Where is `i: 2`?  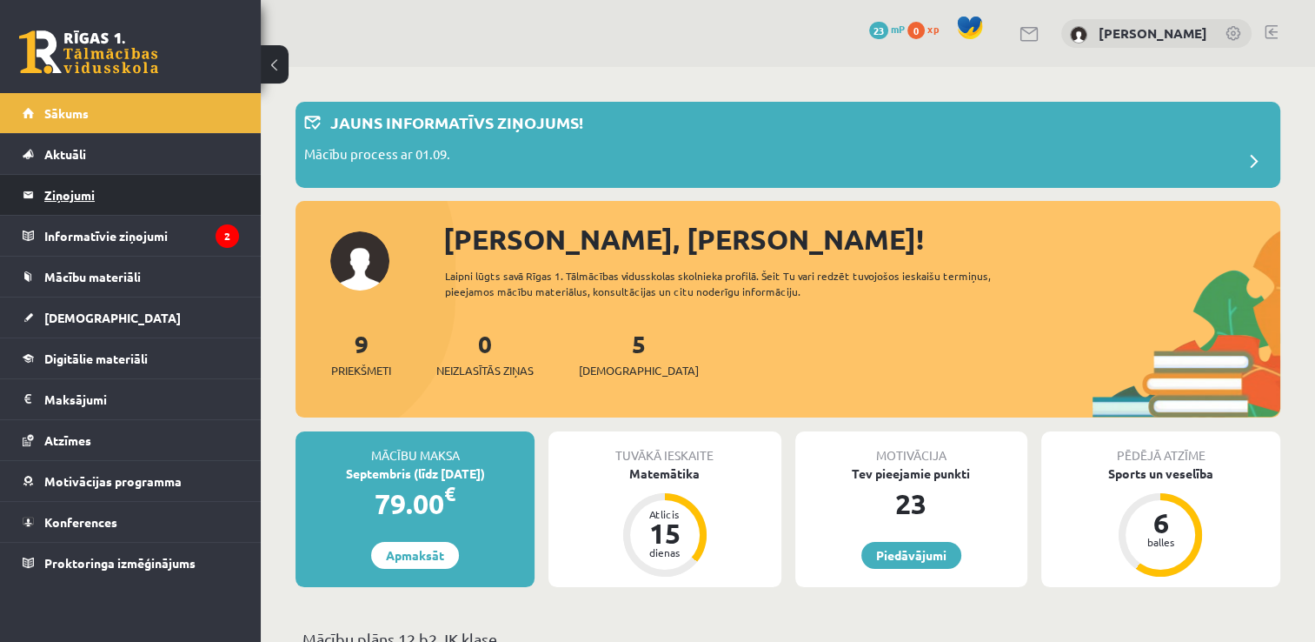 i: 2 is located at coordinates (227, 236).